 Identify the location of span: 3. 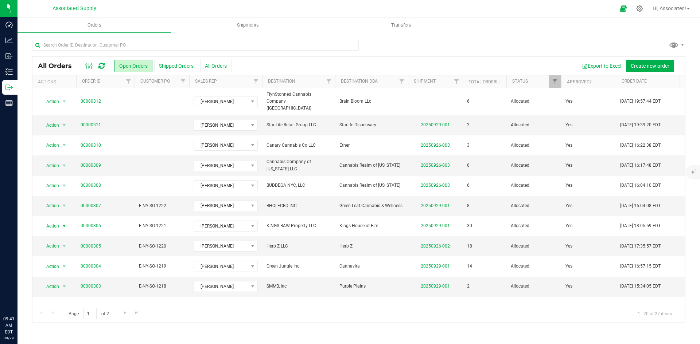
(468, 125).